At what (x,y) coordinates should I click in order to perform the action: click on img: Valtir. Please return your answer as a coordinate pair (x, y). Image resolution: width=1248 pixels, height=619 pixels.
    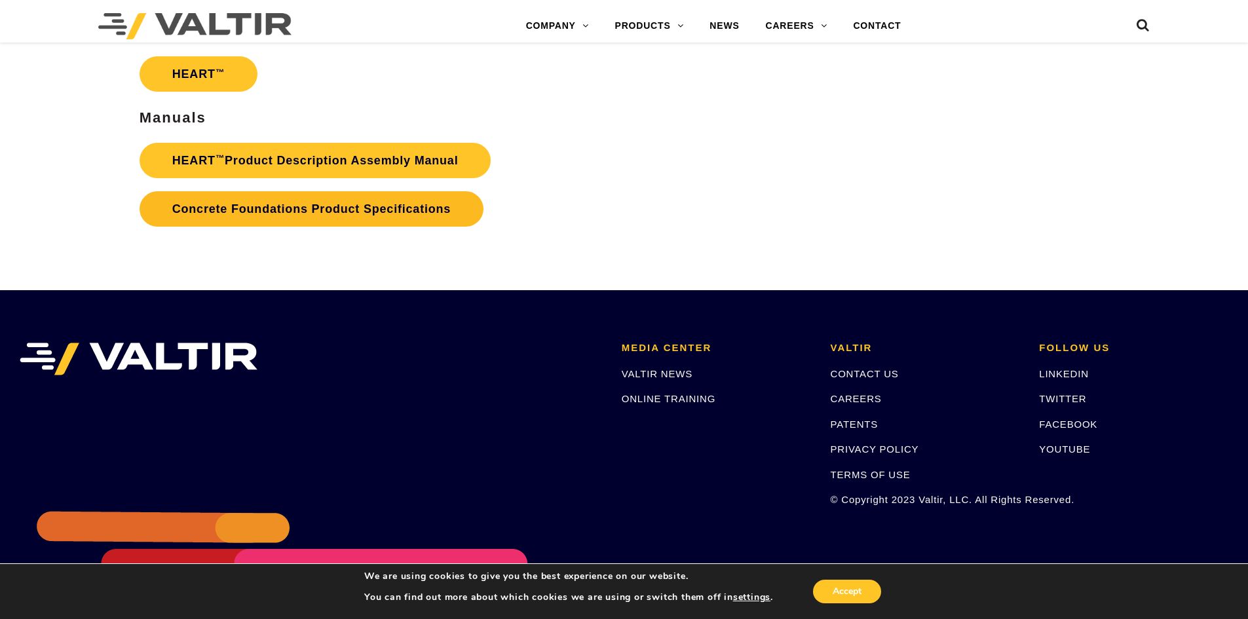
    Looking at the image, I should click on (195, 26).